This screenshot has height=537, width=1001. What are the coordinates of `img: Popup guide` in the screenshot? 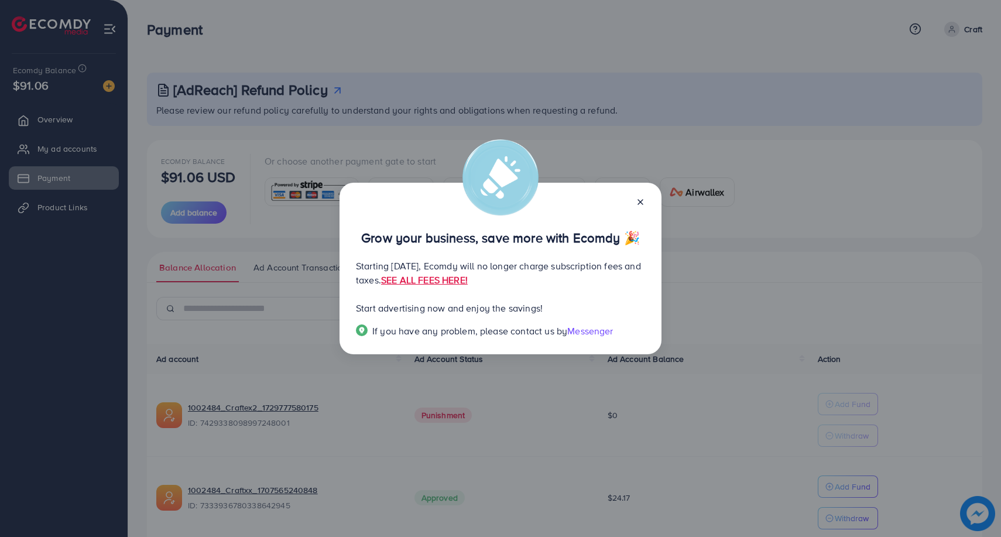 It's located at (362, 330).